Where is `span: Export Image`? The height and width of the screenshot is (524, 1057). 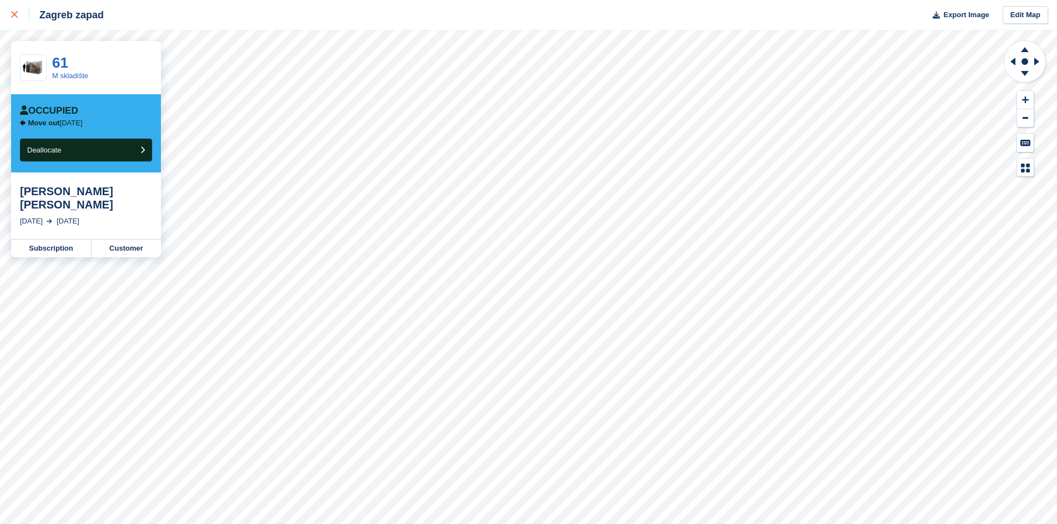 span: Export Image is located at coordinates (966, 15).